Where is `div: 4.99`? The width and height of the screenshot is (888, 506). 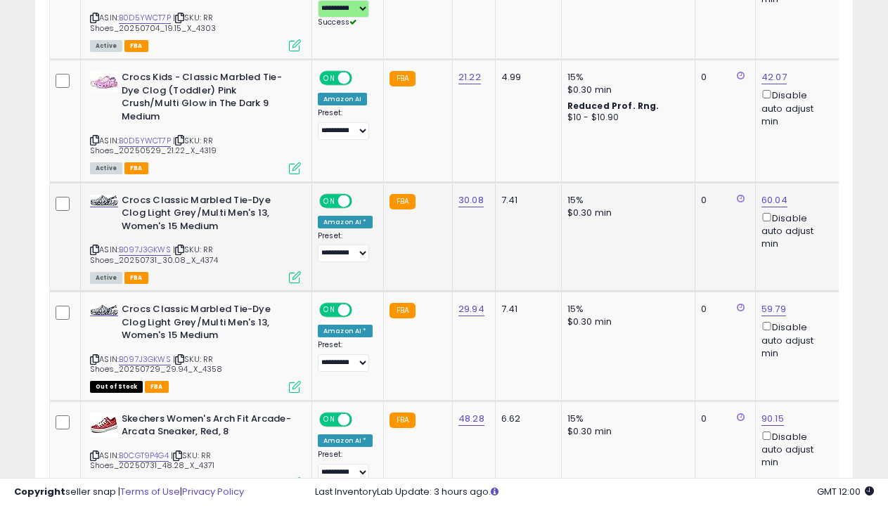 div: 4.99 is located at coordinates (526, 77).